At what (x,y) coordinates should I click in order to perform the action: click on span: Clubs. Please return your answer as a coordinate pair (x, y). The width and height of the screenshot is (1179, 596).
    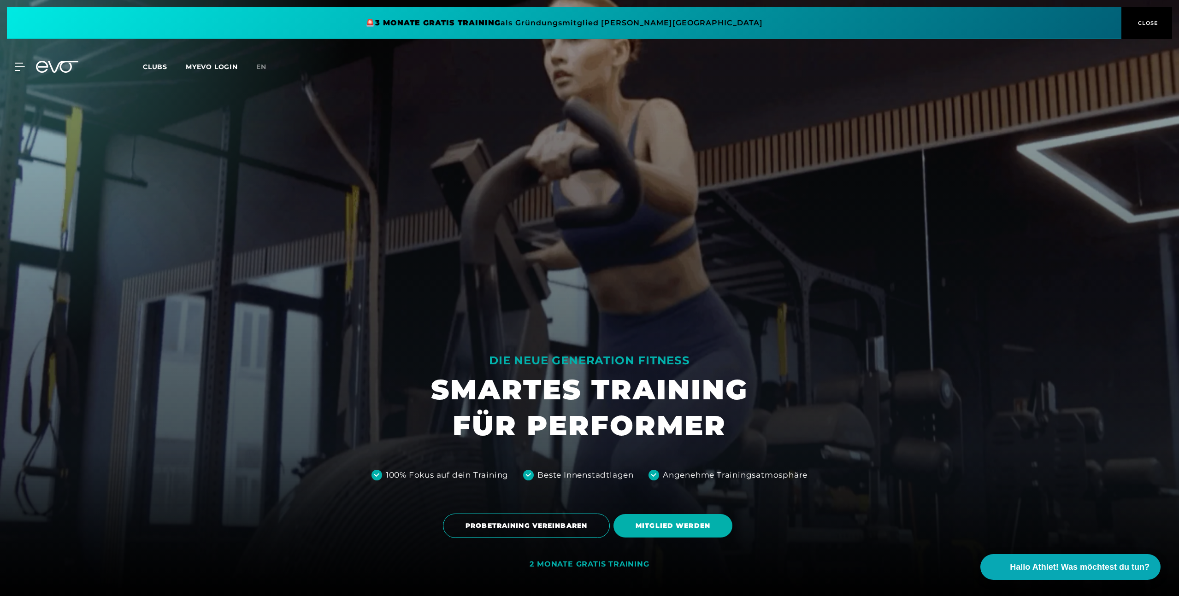
    Looking at the image, I should click on (155, 67).